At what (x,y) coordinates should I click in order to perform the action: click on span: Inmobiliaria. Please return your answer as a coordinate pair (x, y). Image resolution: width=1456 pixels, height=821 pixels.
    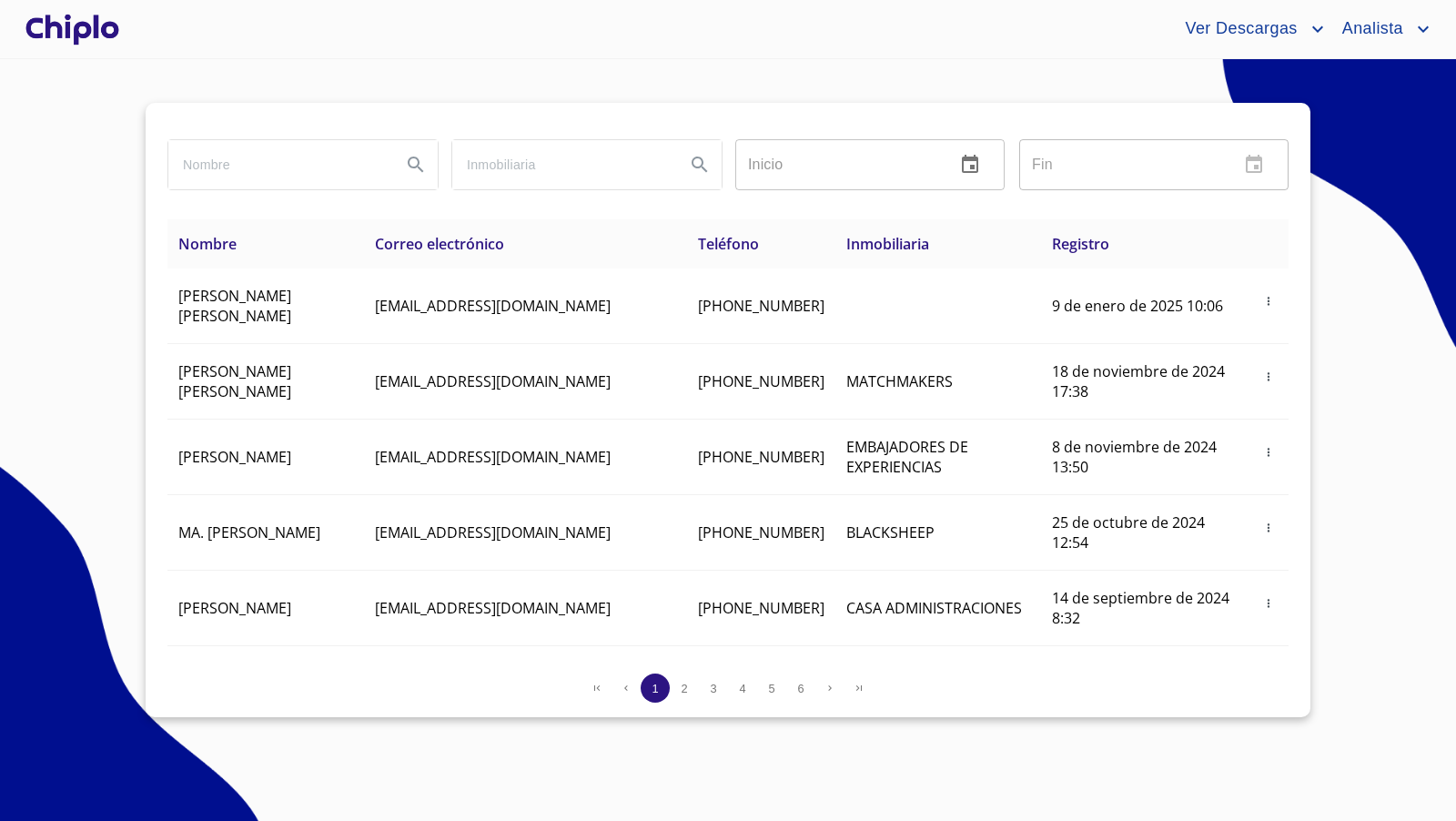
    Looking at the image, I should click on (888, 244).